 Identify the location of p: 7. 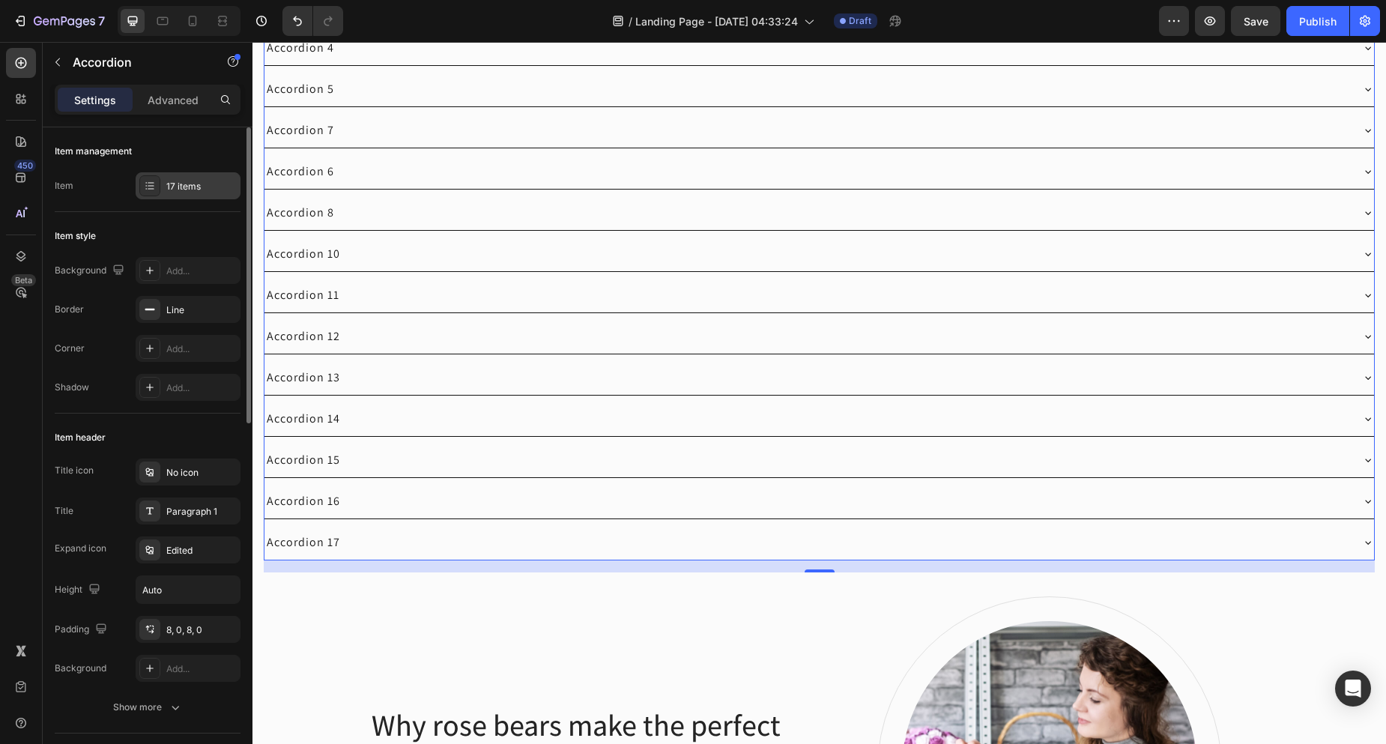
(101, 21).